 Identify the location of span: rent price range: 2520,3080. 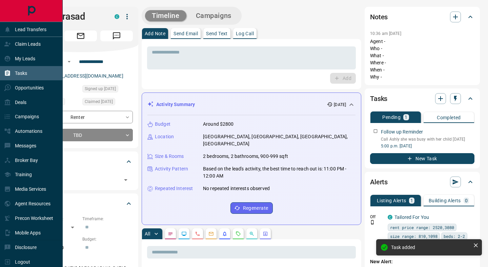
(422, 227).